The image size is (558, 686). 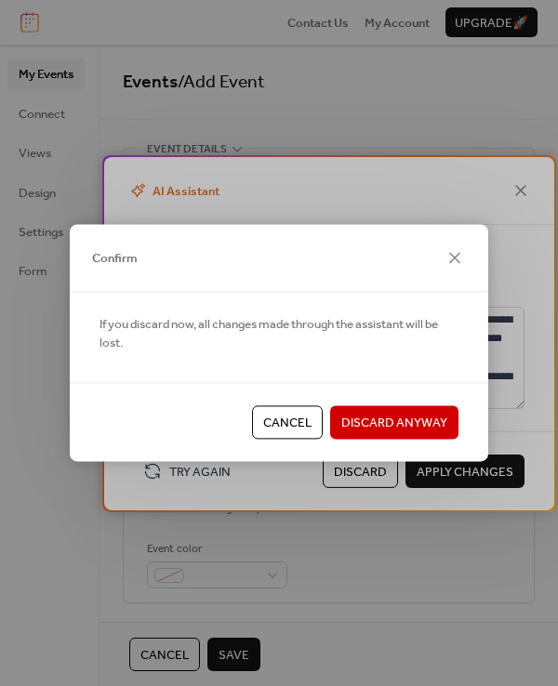 I want to click on span: Discard Anyway, so click(x=394, y=423).